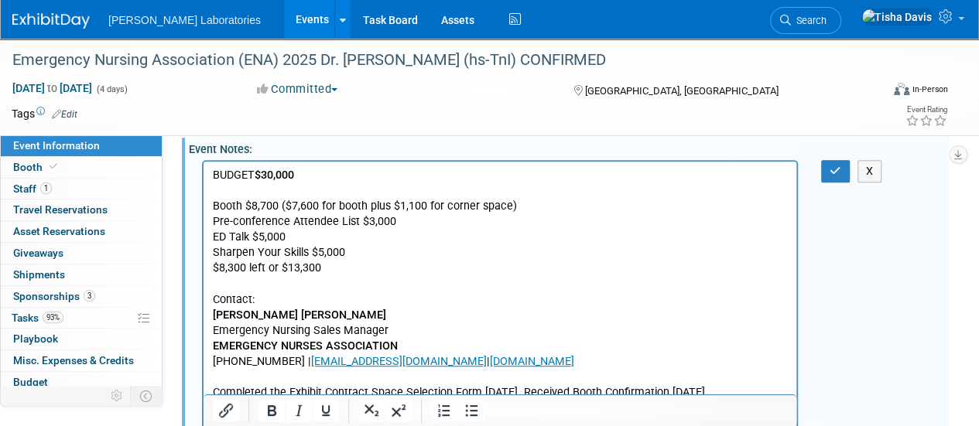 The width and height of the screenshot is (979, 426). What do you see at coordinates (81, 210) in the screenshot?
I see `a: Travel Reservations` at bounding box center [81, 210].